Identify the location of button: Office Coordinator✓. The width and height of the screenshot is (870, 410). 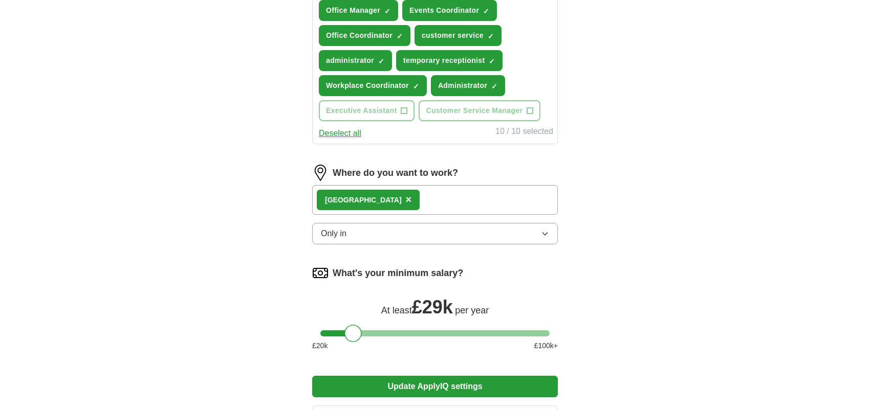
(364, 35).